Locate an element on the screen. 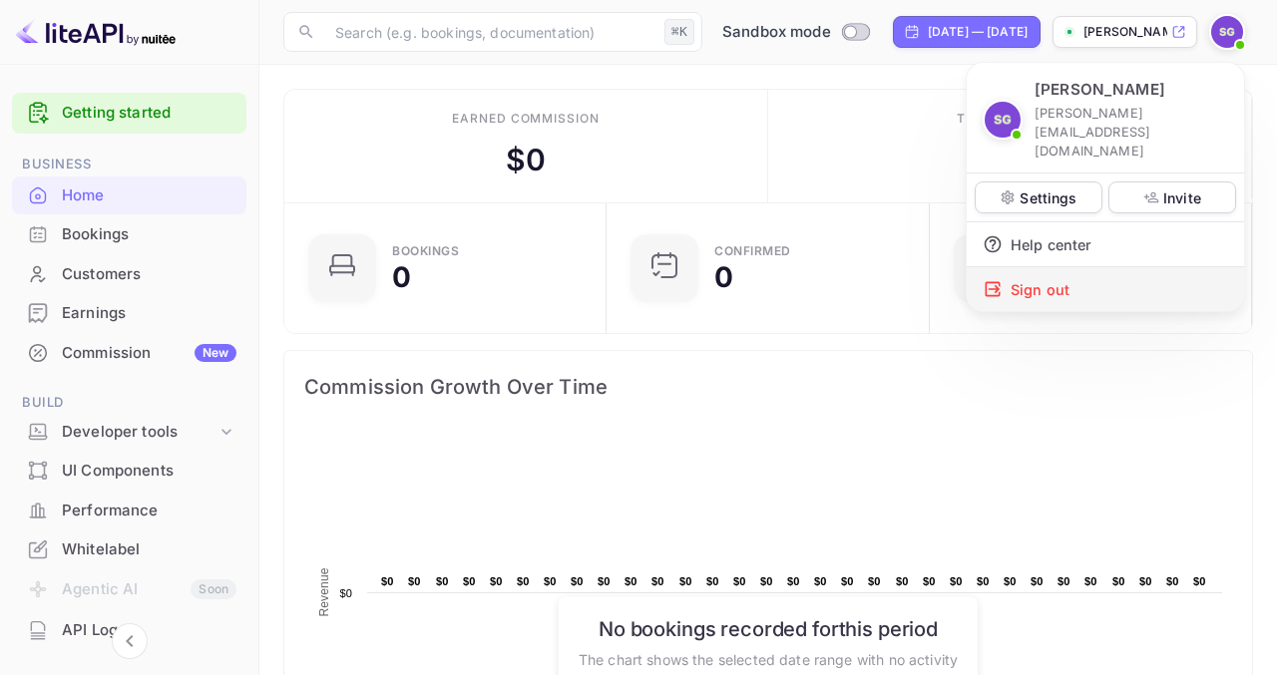 This screenshot has height=675, width=1277. img: Steffi Torres Guardia is located at coordinates (1002, 120).